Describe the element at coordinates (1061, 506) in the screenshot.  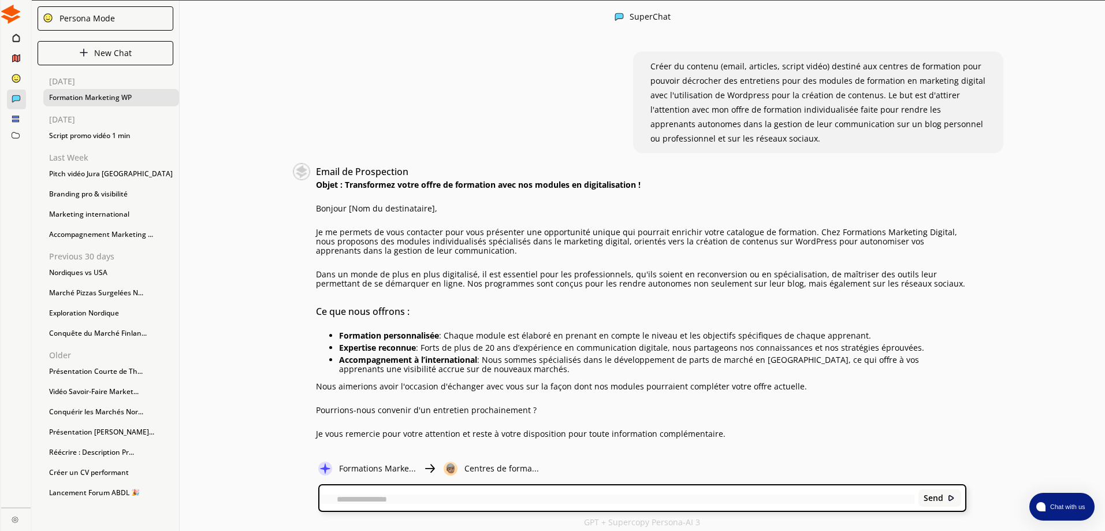
I see `button: atlas-launcher` at that location.